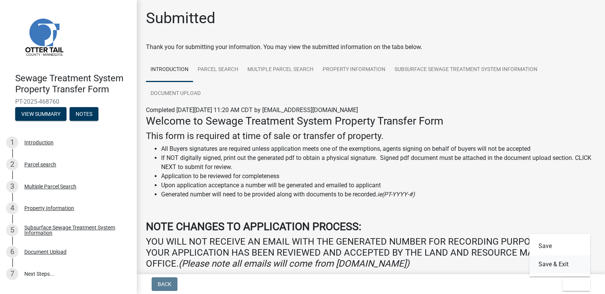  What do you see at coordinates (170, 70) in the screenshot?
I see `a: Introduction` at bounding box center [170, 70].